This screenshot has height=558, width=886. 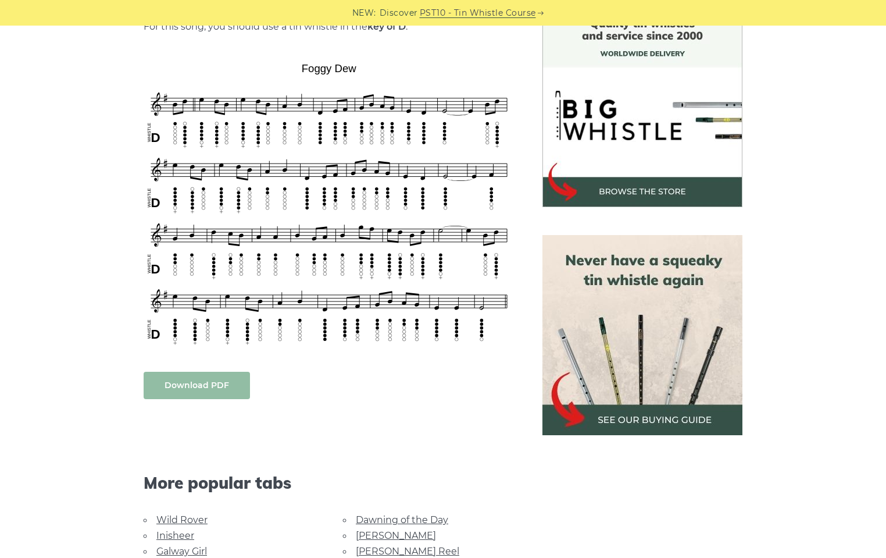 What do you see at coordinates (387, 26) in the screenshot?
I see `strong: key of D` at bounding box center [387, 26].